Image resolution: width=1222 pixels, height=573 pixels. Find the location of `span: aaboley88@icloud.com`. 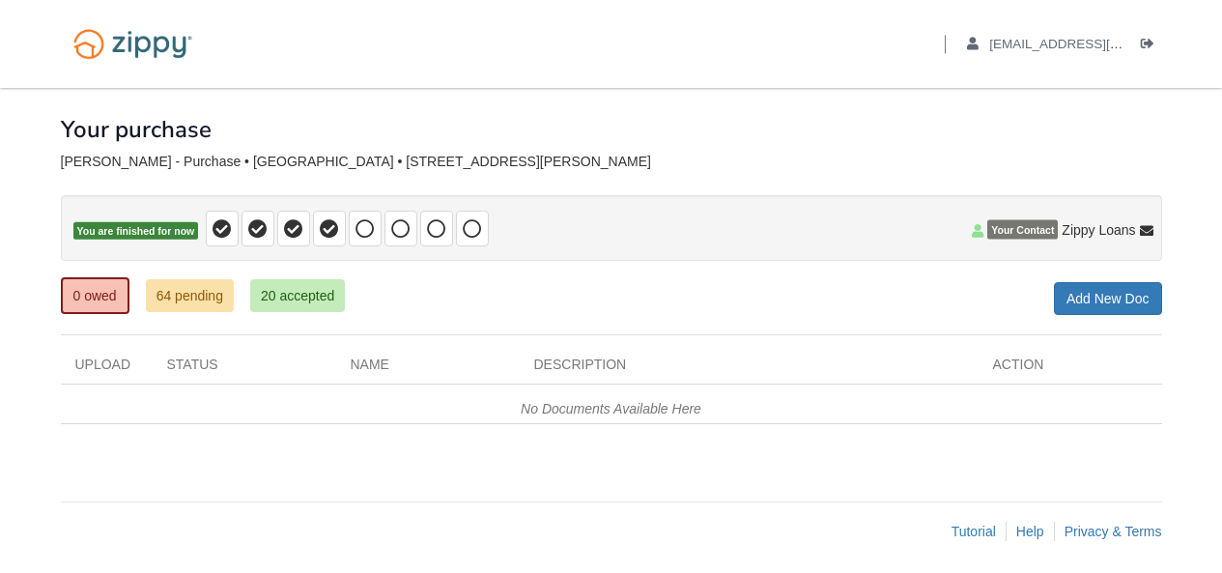

span: aaboley88@icloud.com is located at coordinates (1099, 43).